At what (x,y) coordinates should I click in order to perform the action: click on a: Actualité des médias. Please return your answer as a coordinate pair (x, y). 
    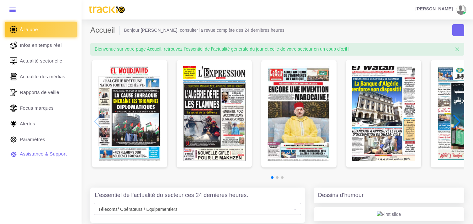
    Looking at the image, I should click on (41, 77).